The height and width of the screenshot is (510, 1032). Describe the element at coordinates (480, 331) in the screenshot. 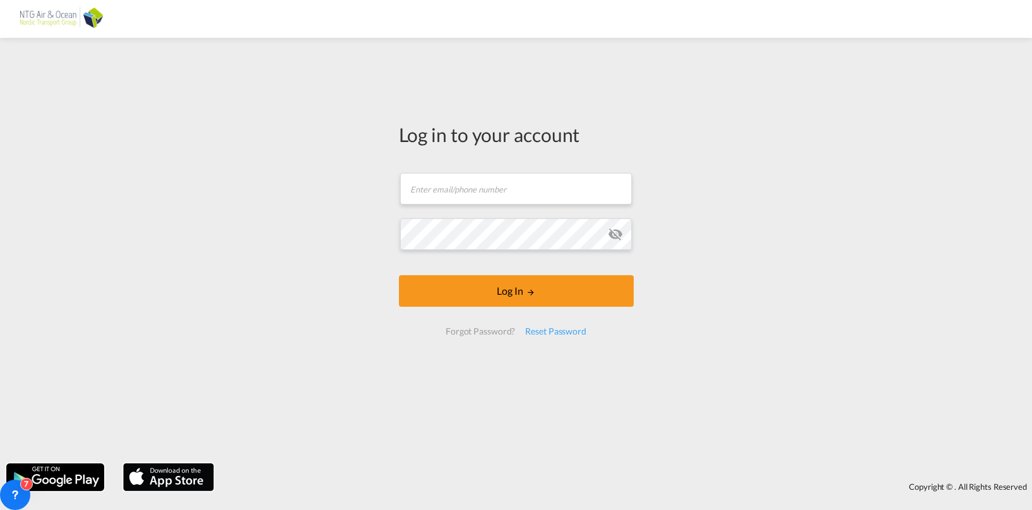

I see `div: Forgot Password?` at that location.